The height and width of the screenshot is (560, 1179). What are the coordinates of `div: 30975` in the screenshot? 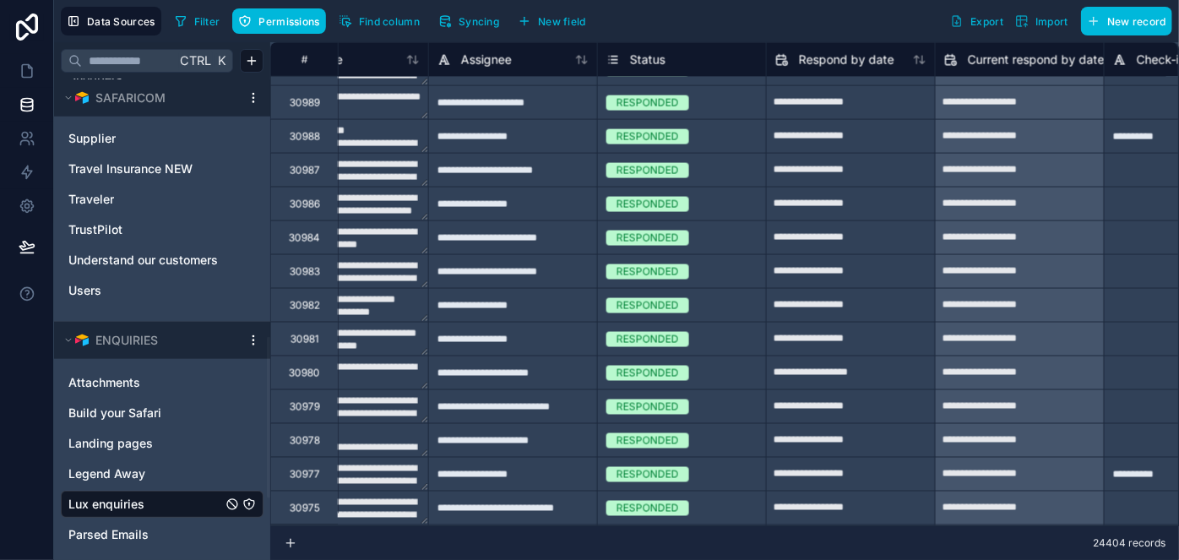 It's located at (305, 508).